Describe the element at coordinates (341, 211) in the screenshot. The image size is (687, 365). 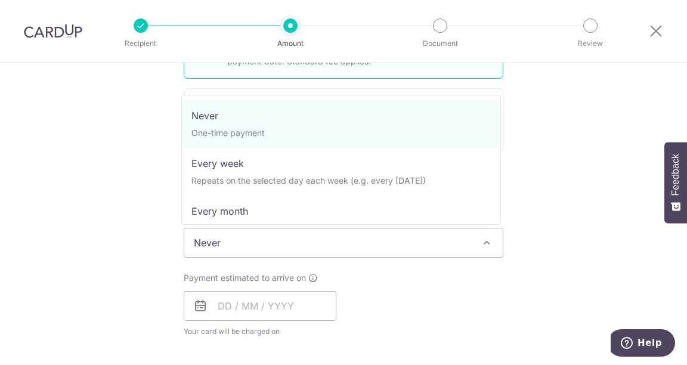
I see `p: Every month` at that location.